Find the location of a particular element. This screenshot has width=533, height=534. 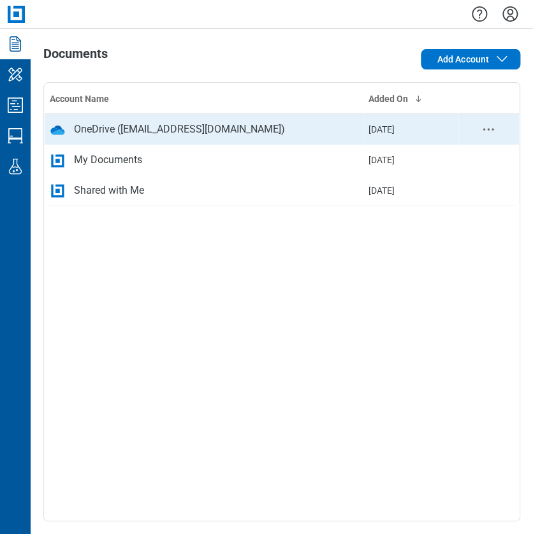

div: Account Name is located at coordinates (204, 99).